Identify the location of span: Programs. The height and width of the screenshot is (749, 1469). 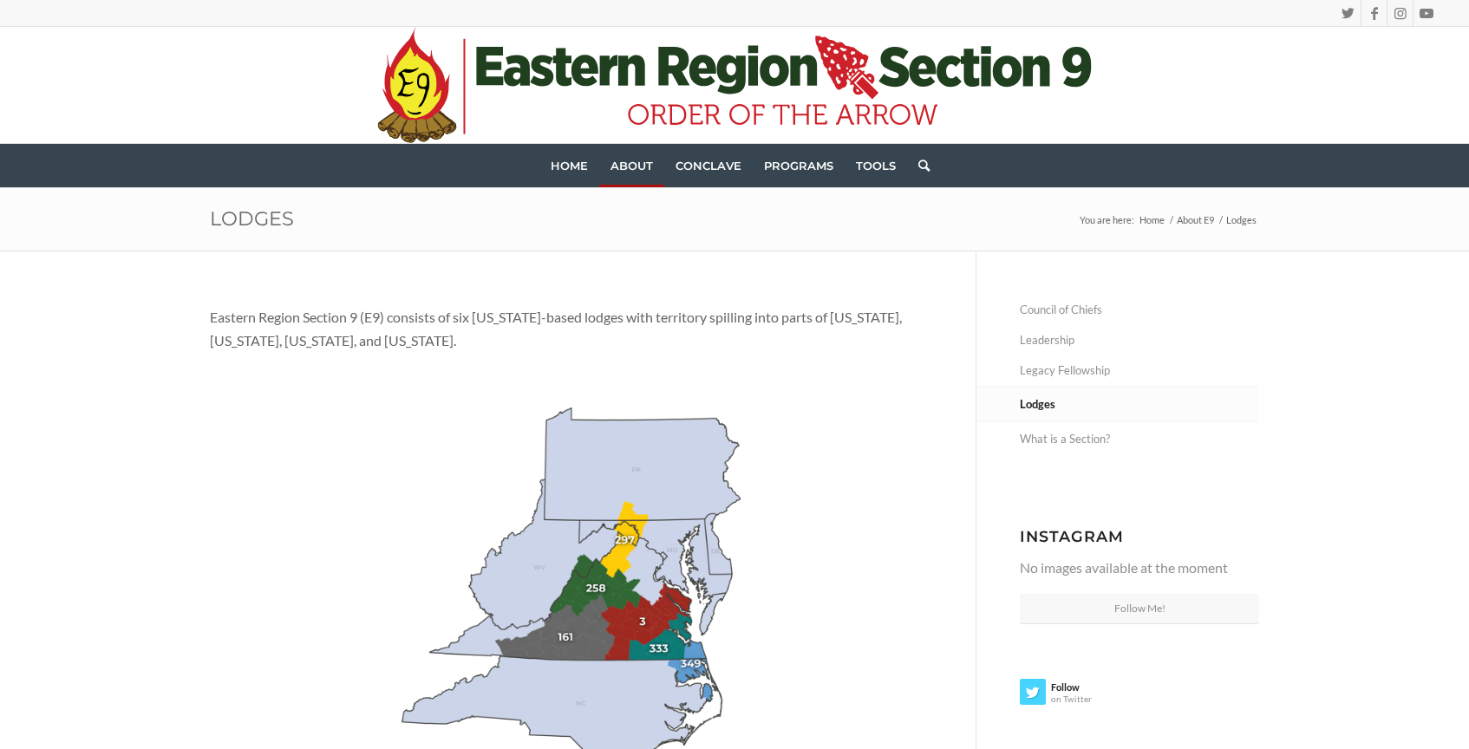
(799, 166).